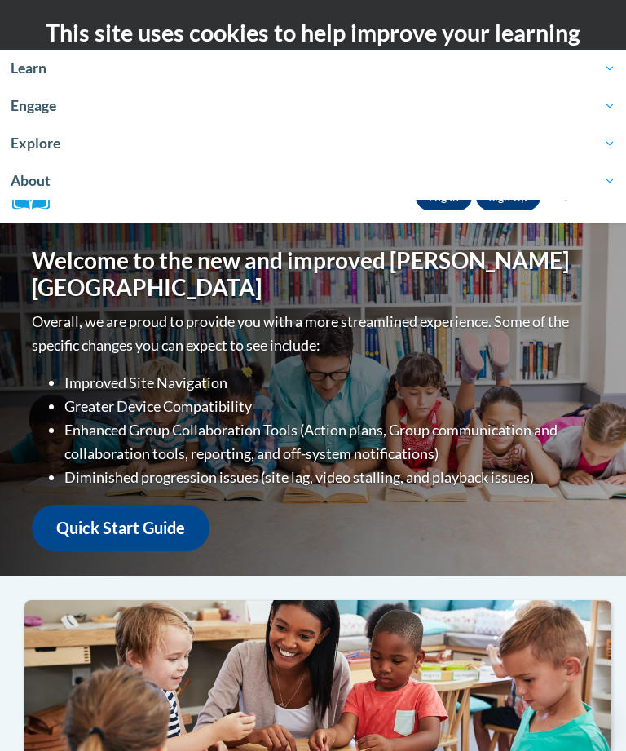 The width and height of the screenshot is (626, 751). What do you see at coordinates (594, 197) in the screenshot?
I see `div: Main menu` at bounding box center [594, 197].